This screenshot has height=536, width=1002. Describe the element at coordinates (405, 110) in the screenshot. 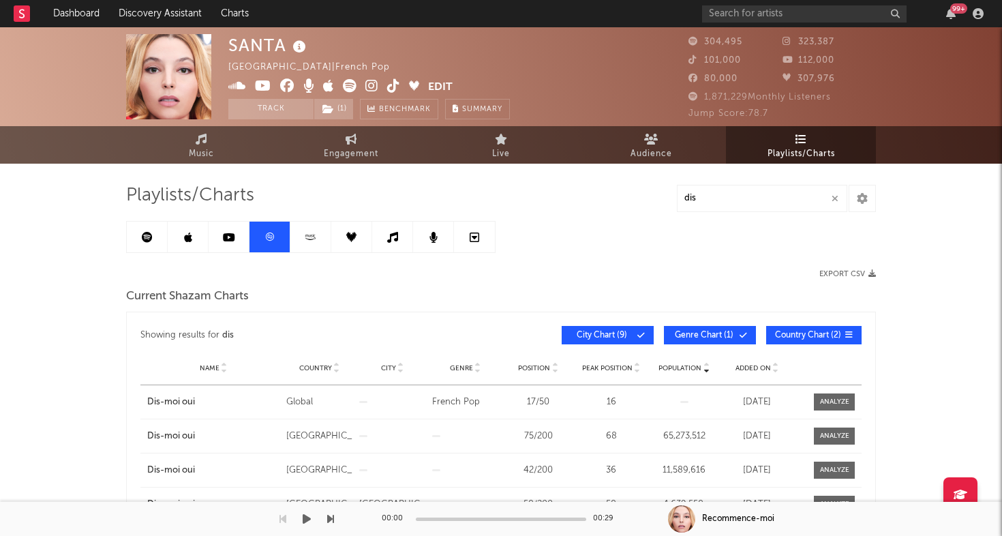

I see `span: Benchmark` at that location.